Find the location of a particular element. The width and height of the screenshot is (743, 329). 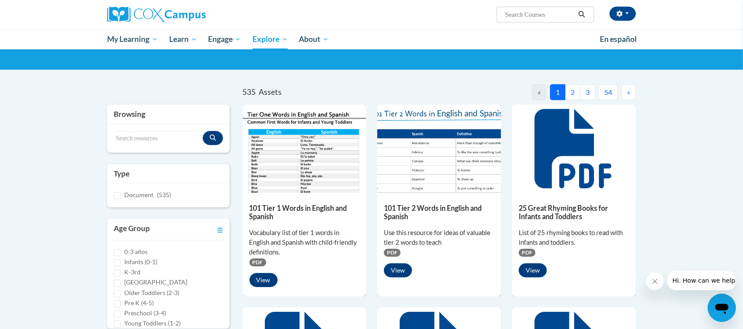

a: Toggle collapse is located at coordinates (220, 229).